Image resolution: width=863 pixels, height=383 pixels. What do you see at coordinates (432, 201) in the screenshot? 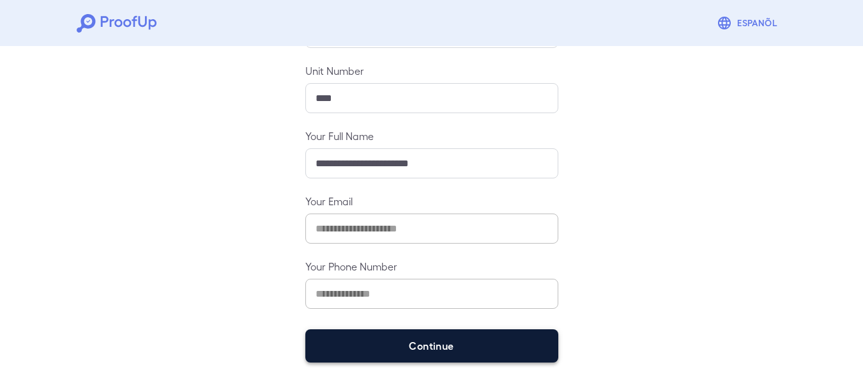
I see `label: Your Email` at bounding box center [432, 201].